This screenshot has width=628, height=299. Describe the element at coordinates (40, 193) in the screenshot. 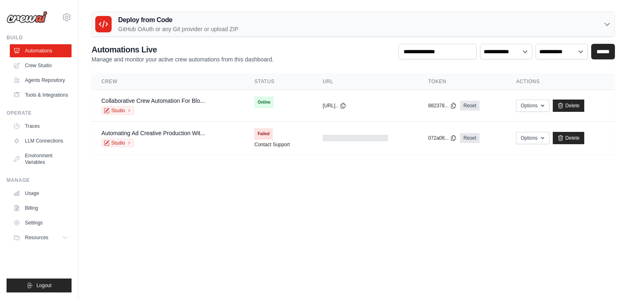

I see `a: Usage` at that location.